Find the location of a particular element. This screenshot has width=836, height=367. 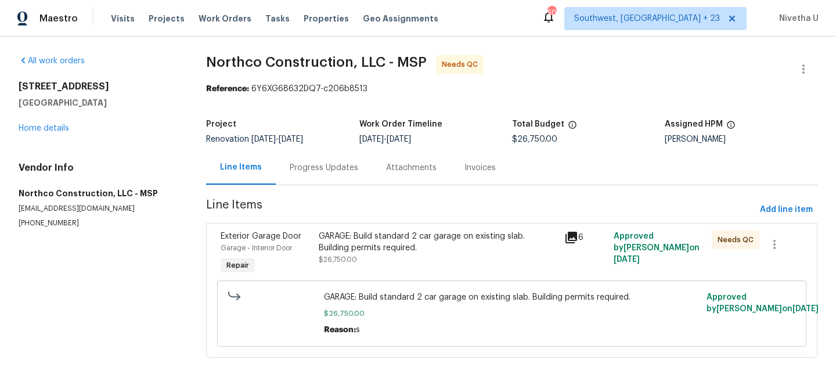

span: Properties is located at coordinates (326, 19).